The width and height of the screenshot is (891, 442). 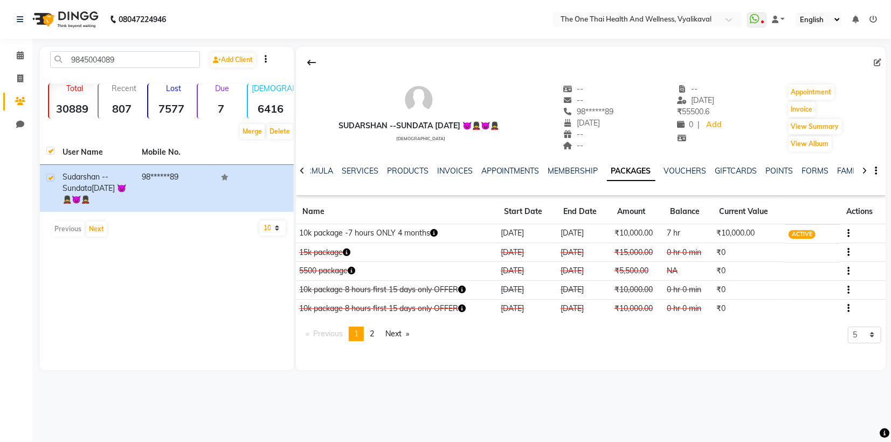 I want to click on nav: Pagination, so click(x=358, y=334).